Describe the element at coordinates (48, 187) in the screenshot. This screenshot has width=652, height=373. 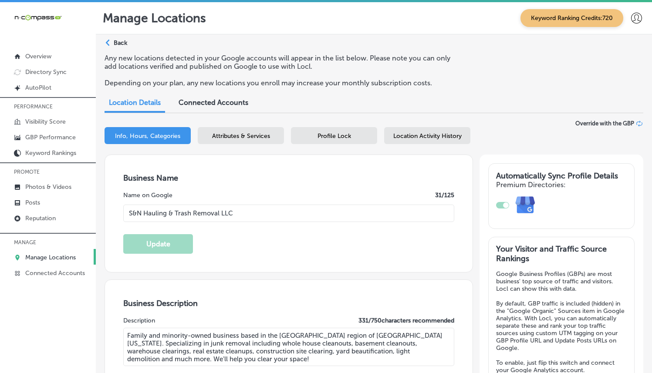
I see `p: Photos & Videos` at that location.